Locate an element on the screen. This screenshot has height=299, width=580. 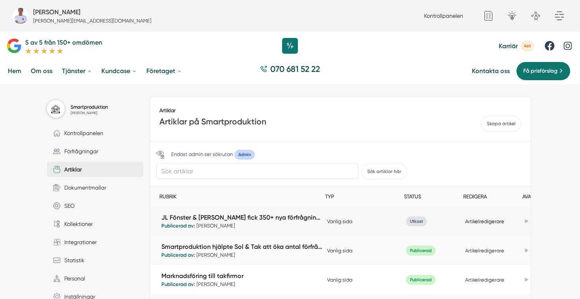
a: Dokumentmallar is located at coordinates (95, 187).